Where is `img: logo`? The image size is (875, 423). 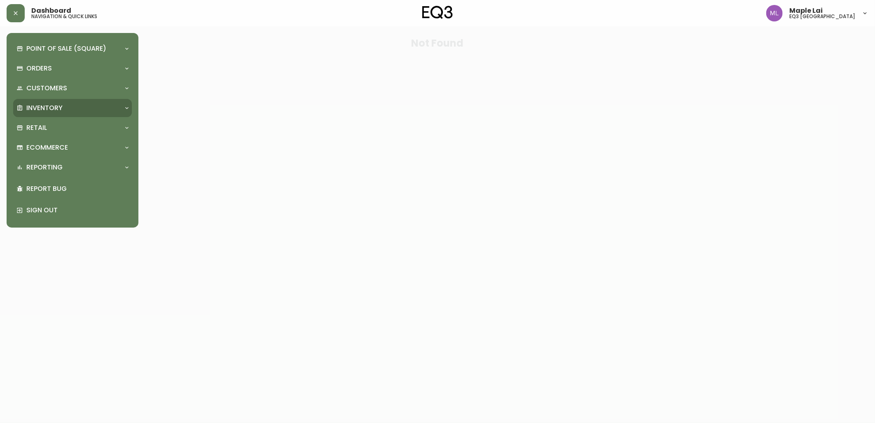
img: logo is located at coordinates (438, 12).